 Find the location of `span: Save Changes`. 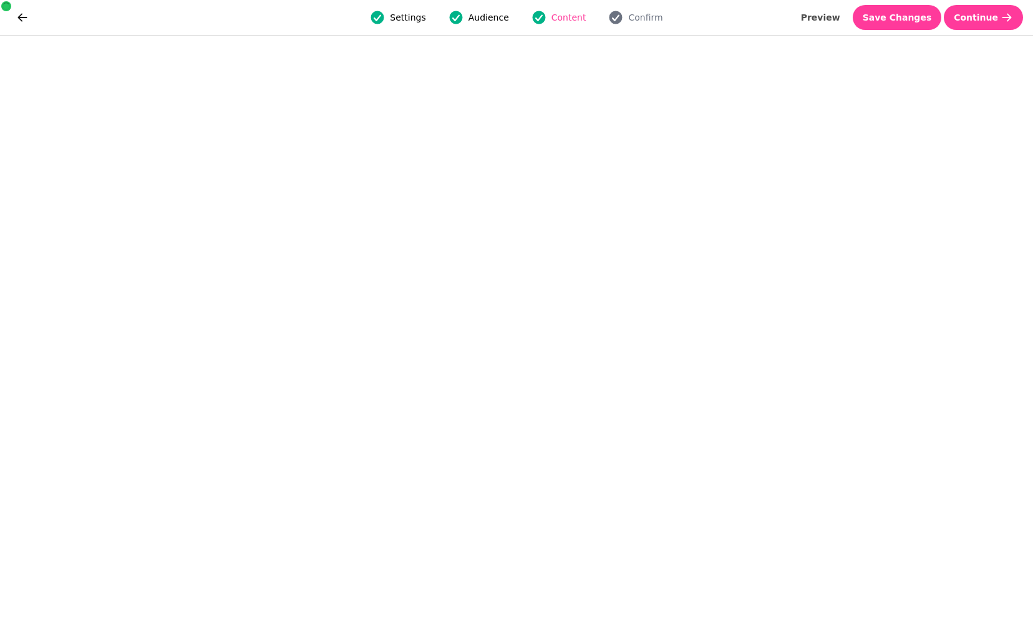

span: Save Changes is located at coordinates (897, 17).